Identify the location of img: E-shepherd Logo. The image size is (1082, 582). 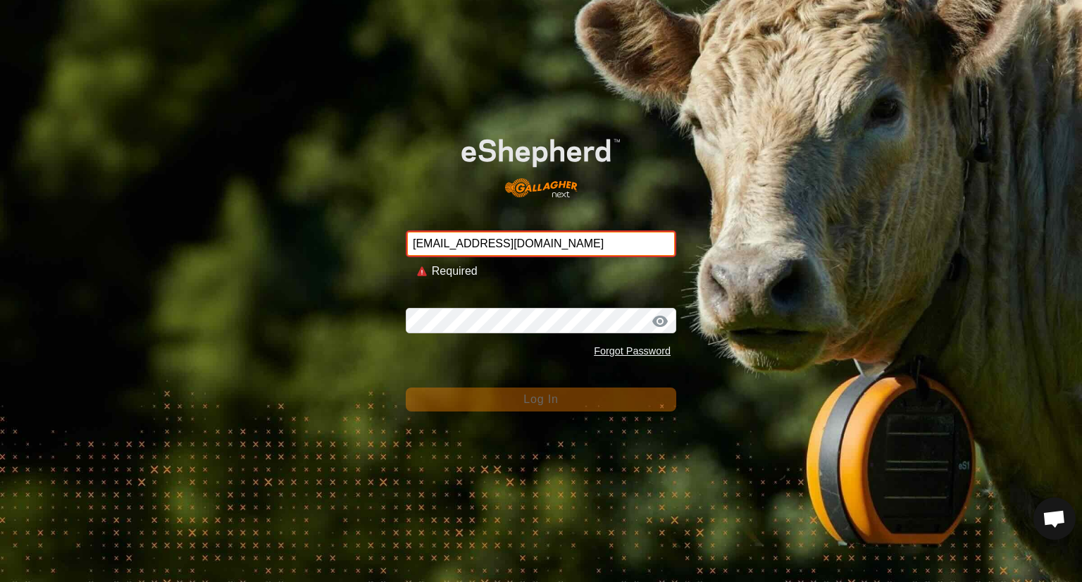
(540, 162).